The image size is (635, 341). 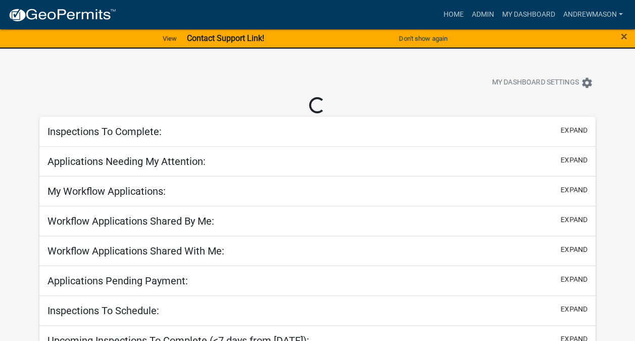 What do you see at coordinates (543, 82) in the screenshot?
I see `button: My Dashboard Settingssettings` at bounding box center [543, 82].